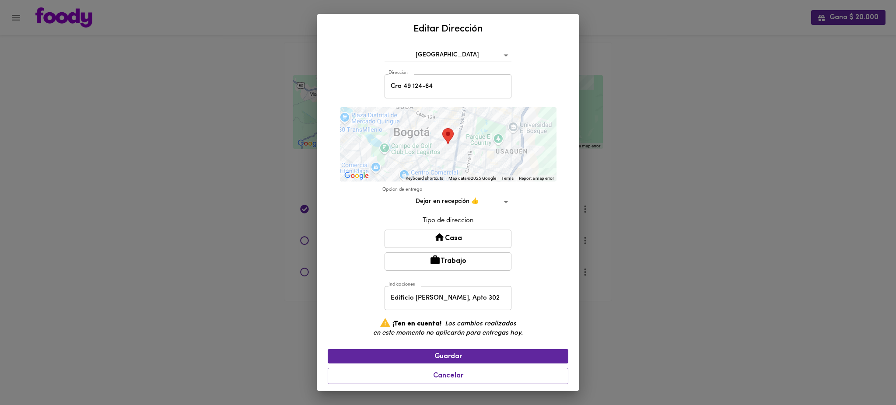 Image resolution: width=896 pixels, height=405 pixels. Describe the element at coordinates (356, 176) in the screenshot. I see `img: Google` at that location.